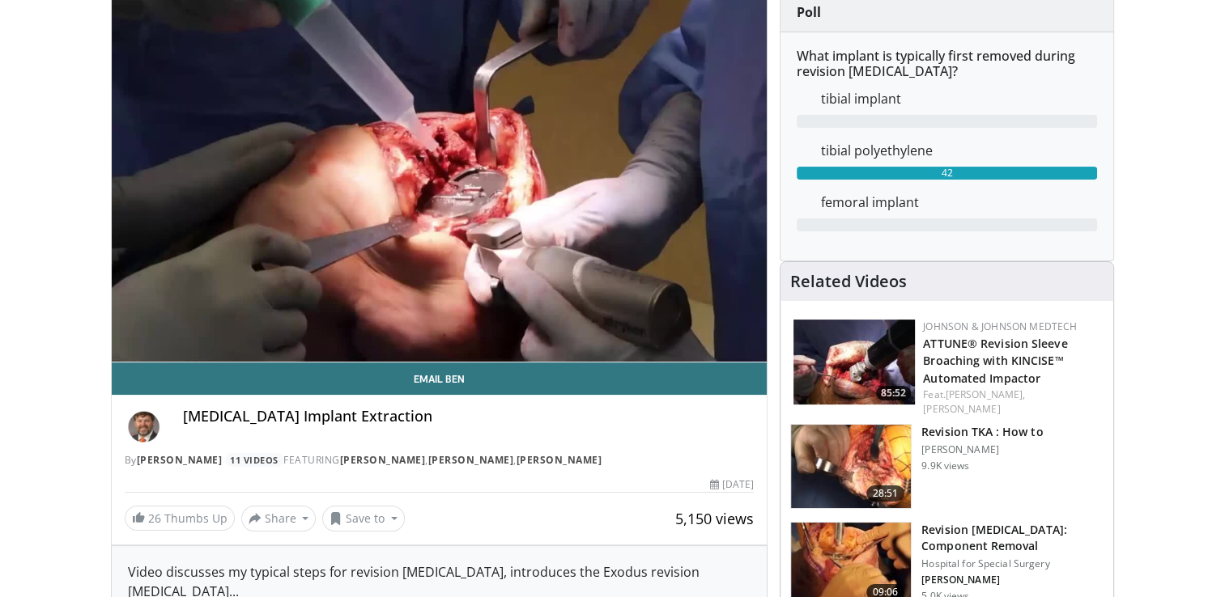 This screenshot has width=1225, height=597. I want to click on h3: Revision TKA : How to, so click(982, 432).